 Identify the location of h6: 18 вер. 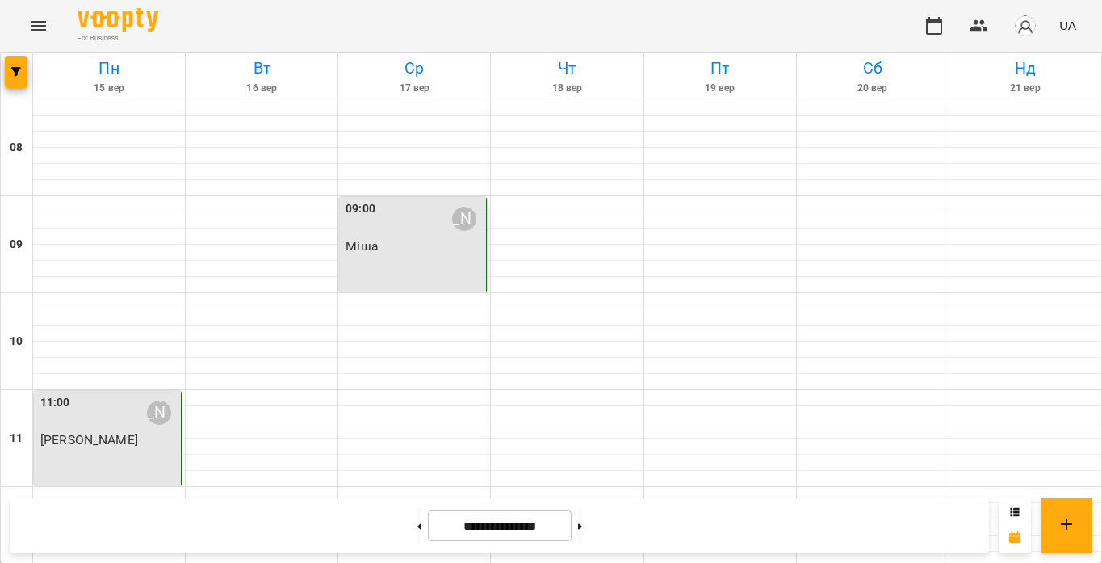
(567, 88).